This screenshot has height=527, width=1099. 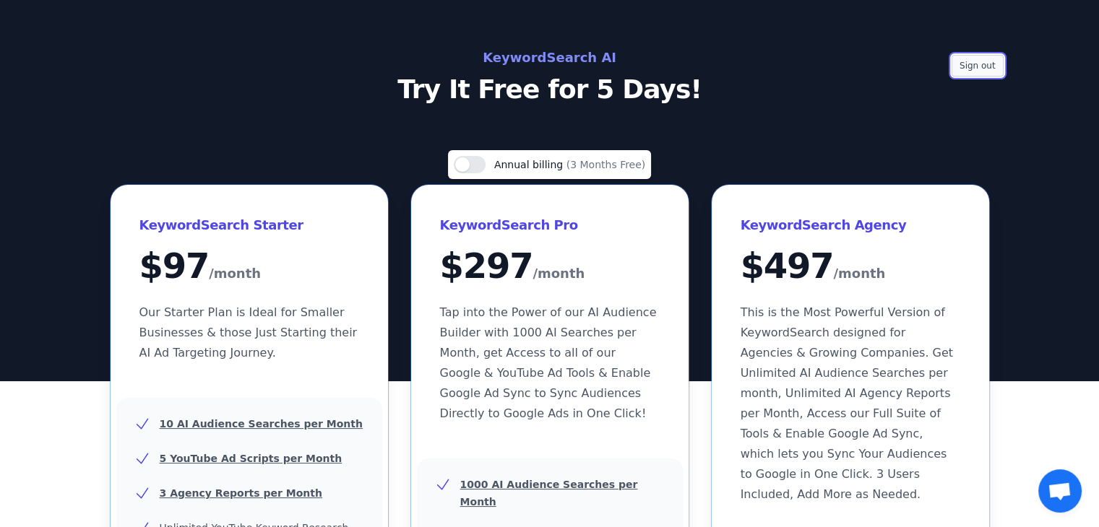 What do you see at coordinates (606, 165) in the screenshot?
I see `span: (3 Months Free)` at bounding box center [606, 165].